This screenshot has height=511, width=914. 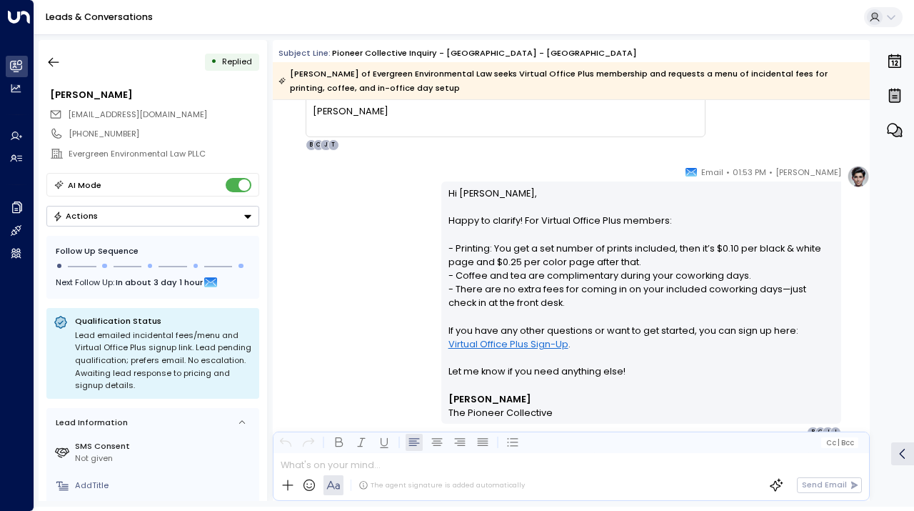 I want to click on div: AI Mode, so click(x=84, y=185).